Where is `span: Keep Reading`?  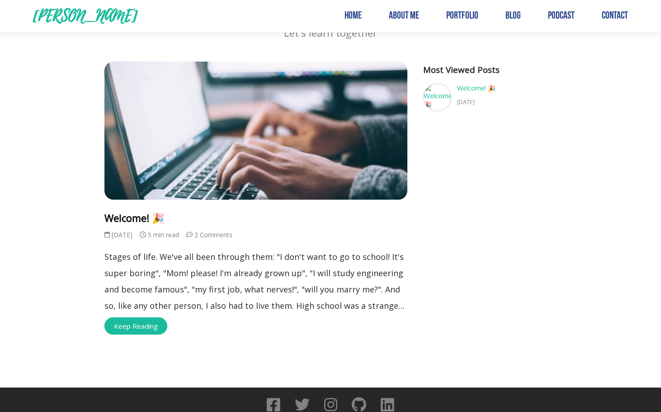 span: Keep Reading is located at coordinates (136, 326).